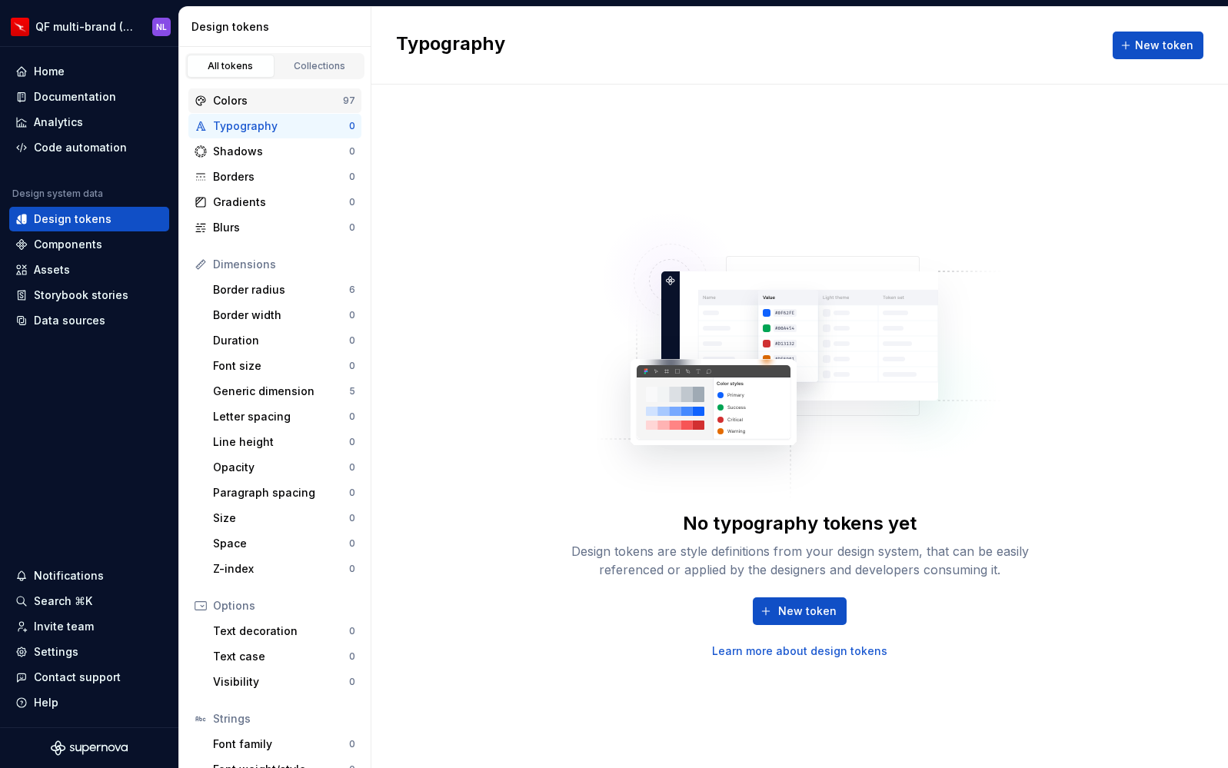 The height and width of the screenshot is (768, 1228). What do you see at coordinates (284, 467) in the screenshot?
I see `a: Opacity0` at bounding box center [284, 467].